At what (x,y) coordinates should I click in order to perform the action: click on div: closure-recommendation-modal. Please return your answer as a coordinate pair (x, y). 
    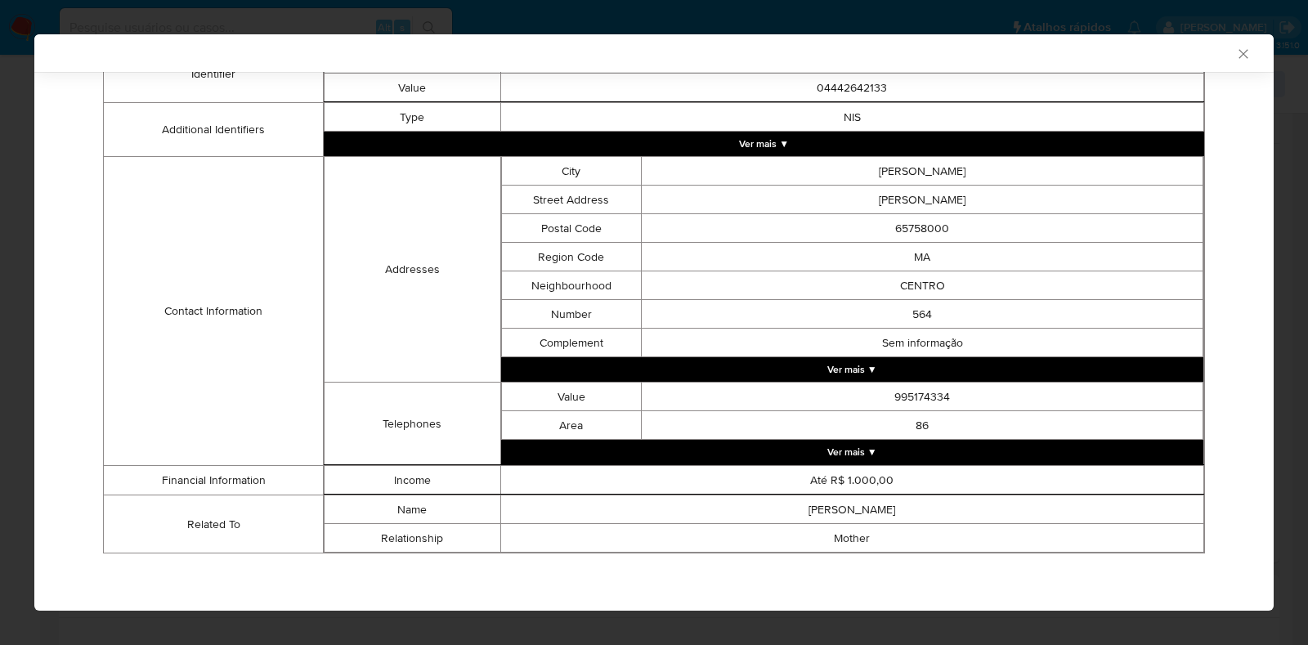
    Looking at the image, I should click on (654, 322).